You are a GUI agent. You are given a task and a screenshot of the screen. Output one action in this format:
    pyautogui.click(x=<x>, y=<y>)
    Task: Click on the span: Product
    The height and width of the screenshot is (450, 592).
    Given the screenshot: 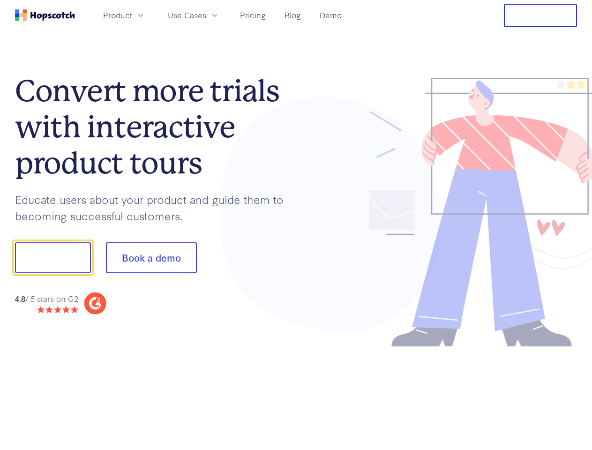 What is the action you would take?
    pyautogui.click(x=118, y=15)
    